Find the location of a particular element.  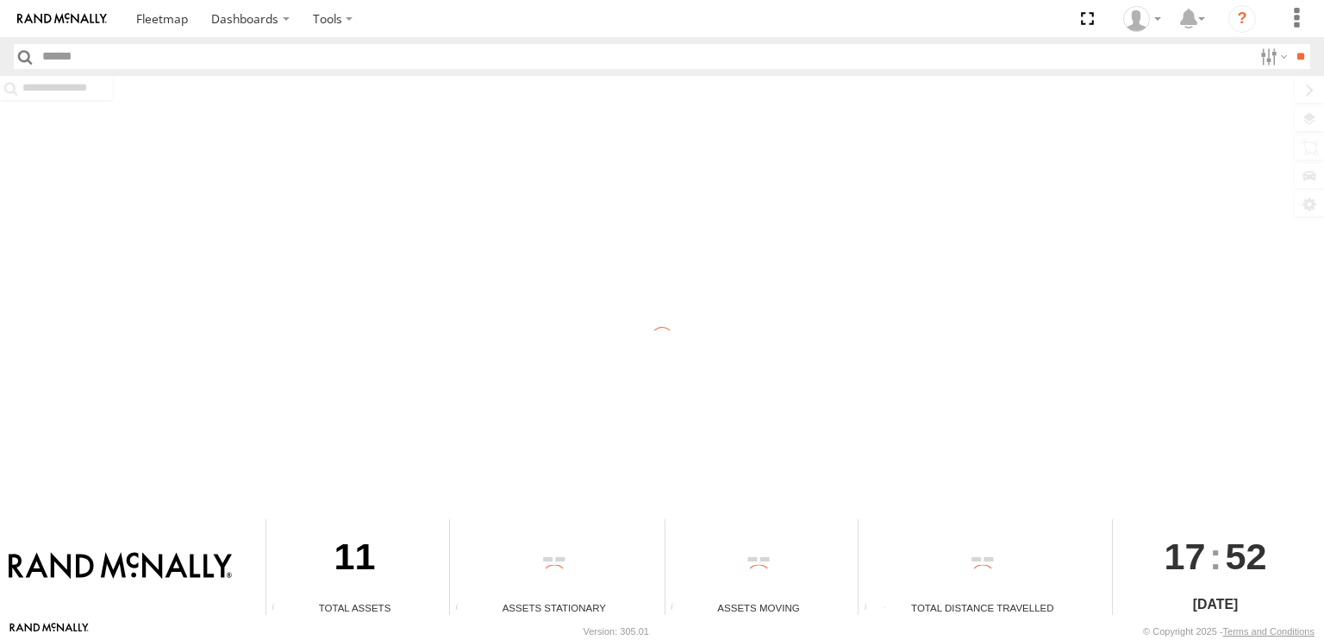

span: 52 is located at coordinates (1247, 556).